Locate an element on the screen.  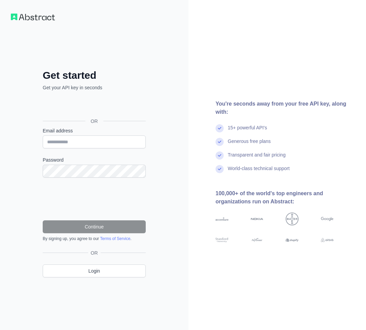
a: Login is located at coordinates (94, 271).